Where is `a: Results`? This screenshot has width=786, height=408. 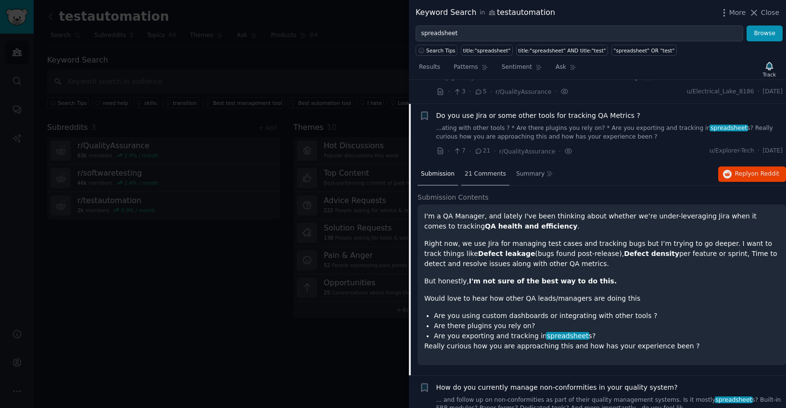
a: Results is located at coordinates (430, 69).